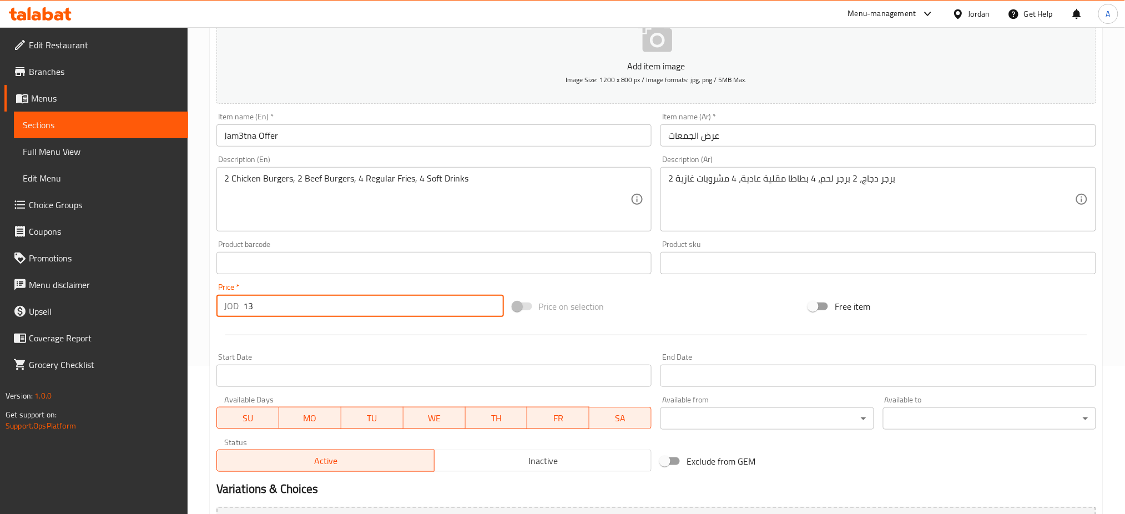 This screenshot has width=1125, height=514. Describe the element at coordinates (374, 306) in the screenshot. I see `input: Please enter price` at that location.